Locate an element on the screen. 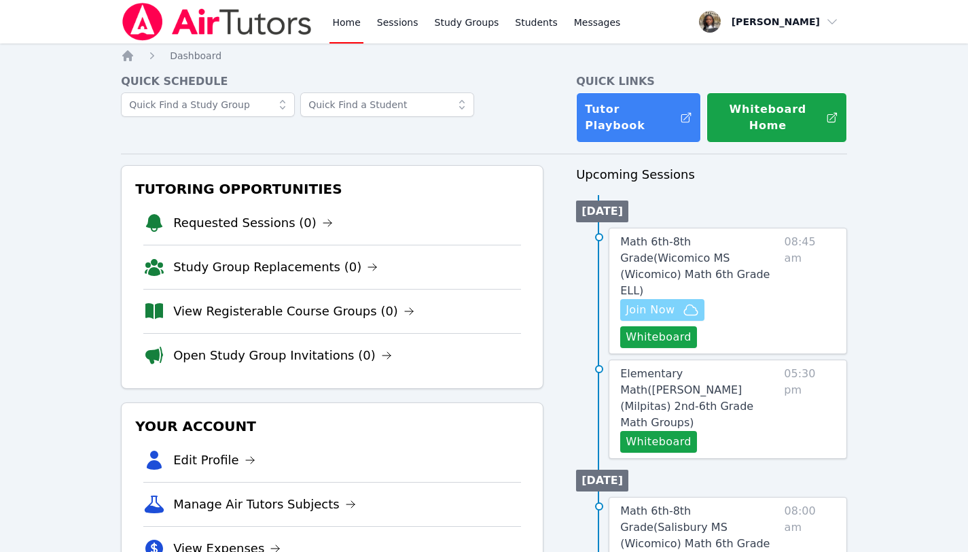 The image size is (968, 552). span: Join Now is located at coordinates (650, 310).